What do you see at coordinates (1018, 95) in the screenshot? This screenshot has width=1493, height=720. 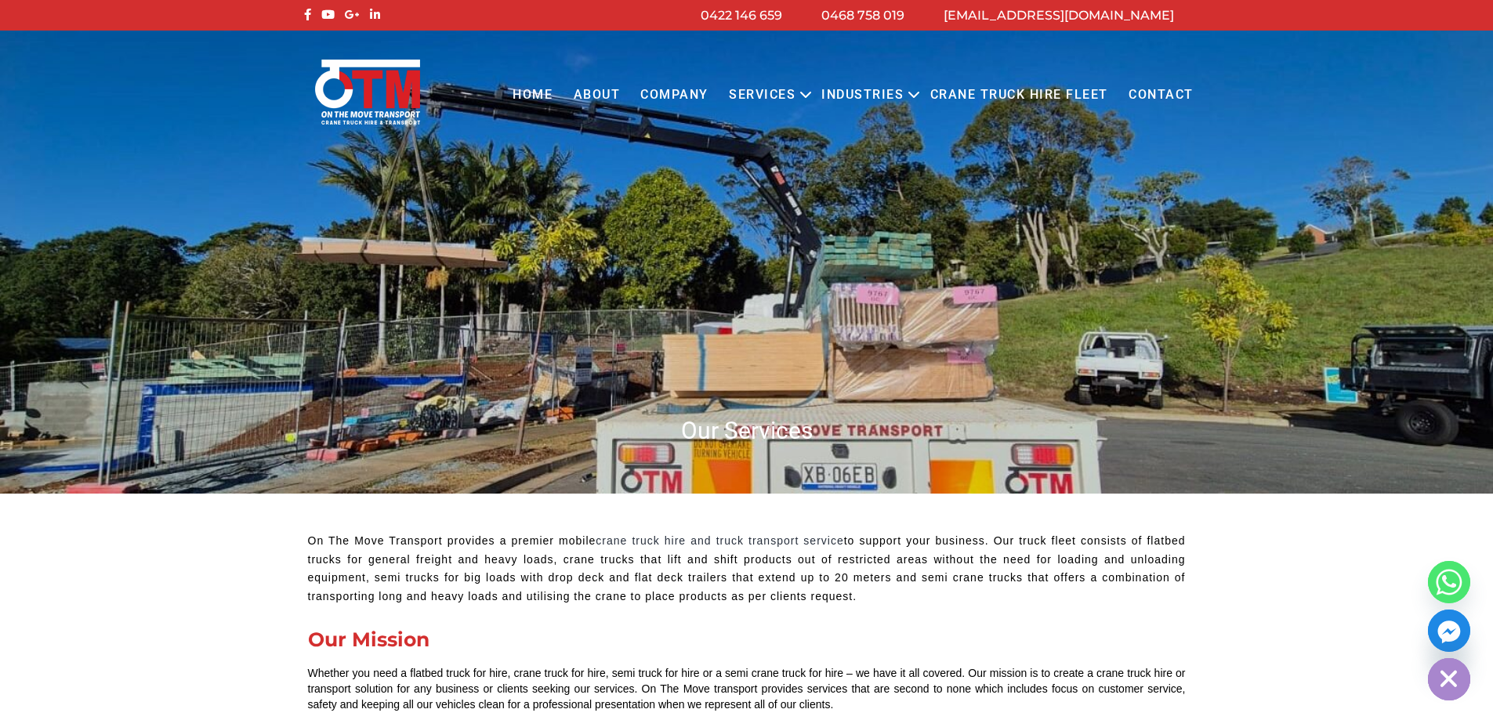 I see `a: Crane Truck Hire Fleet` at bounding box center [1018, 95].